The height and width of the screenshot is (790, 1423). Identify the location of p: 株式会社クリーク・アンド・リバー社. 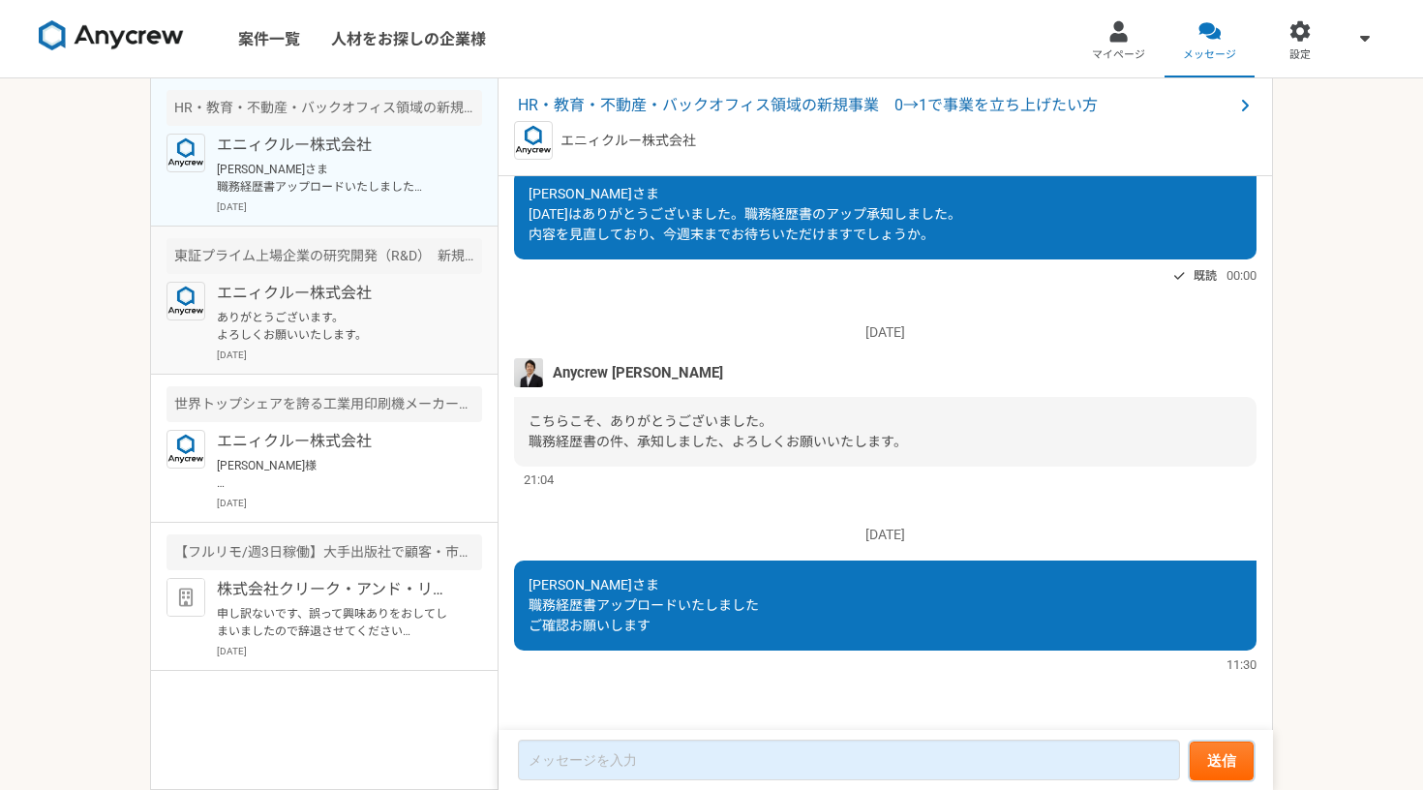
(336, 590).